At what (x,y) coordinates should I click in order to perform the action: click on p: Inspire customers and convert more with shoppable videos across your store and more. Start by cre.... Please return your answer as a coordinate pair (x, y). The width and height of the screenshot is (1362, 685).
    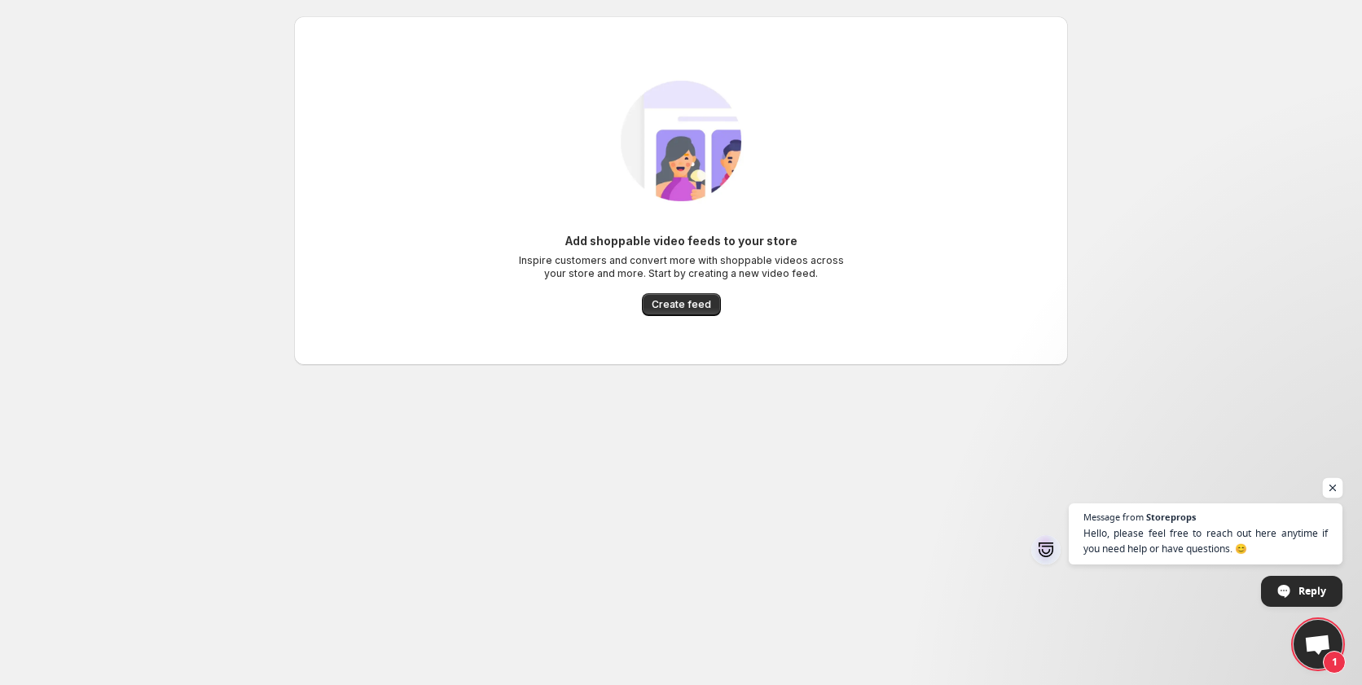
    Looking at the image, I should click on (681, 267).